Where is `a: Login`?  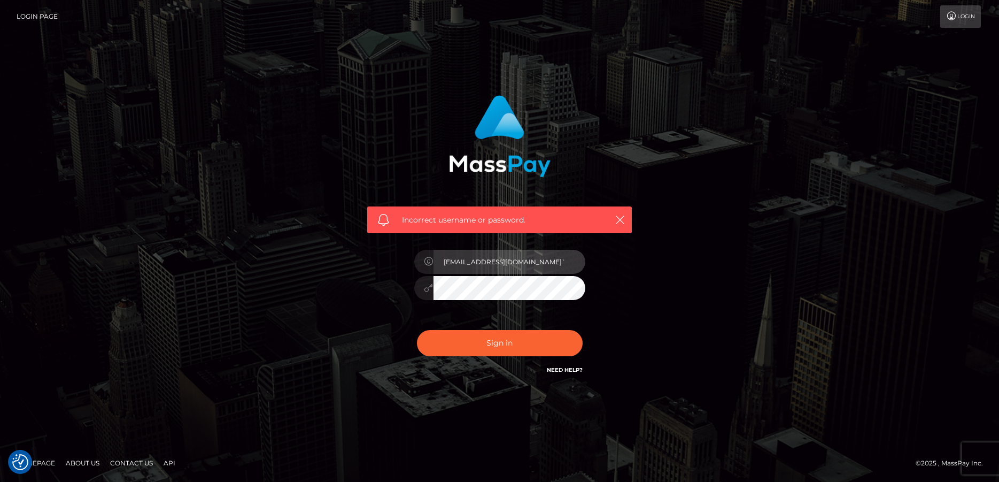 a: Login is located at coordinates (961, 17).